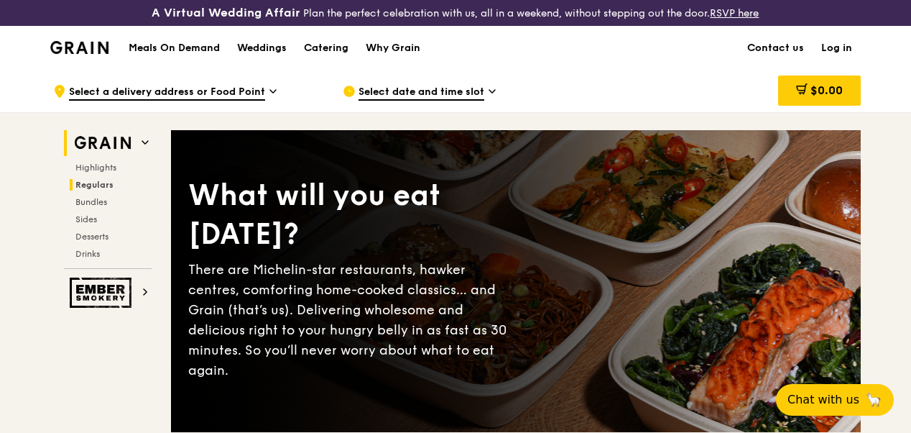 The width and height of the screenshot is (911, 433). Describe the element at coordinates (86, 219) in the screenshot. I see `span: Sides` at that location.